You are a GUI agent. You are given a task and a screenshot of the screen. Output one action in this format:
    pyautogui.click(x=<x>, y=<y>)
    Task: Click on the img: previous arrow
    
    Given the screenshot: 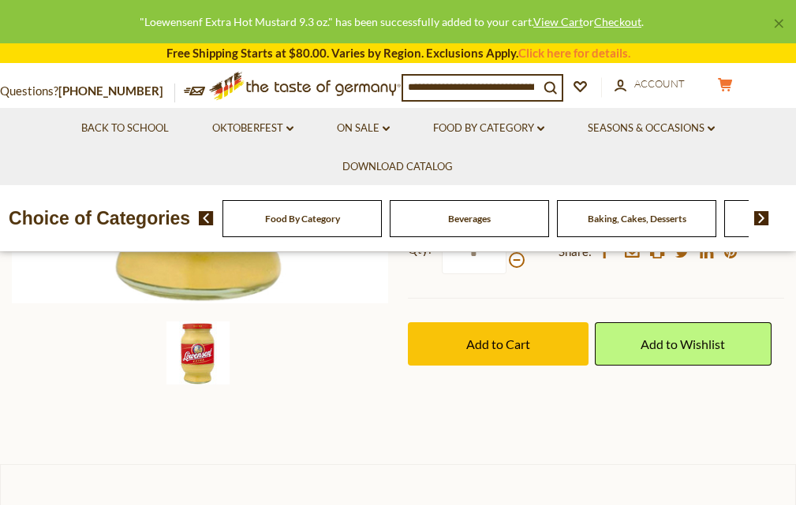 What is the action you would take?
    pyautogui.click(x=206, y=218)
    